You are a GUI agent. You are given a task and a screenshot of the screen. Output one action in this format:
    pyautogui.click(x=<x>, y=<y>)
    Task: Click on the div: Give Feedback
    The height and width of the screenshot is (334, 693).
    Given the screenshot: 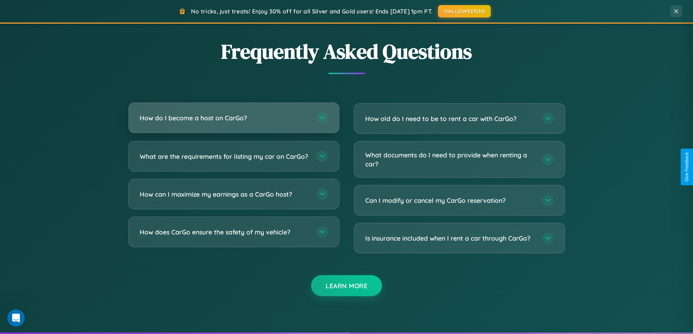 What is the action you would take?
    pyautogui.click(x=687, y=167)
    